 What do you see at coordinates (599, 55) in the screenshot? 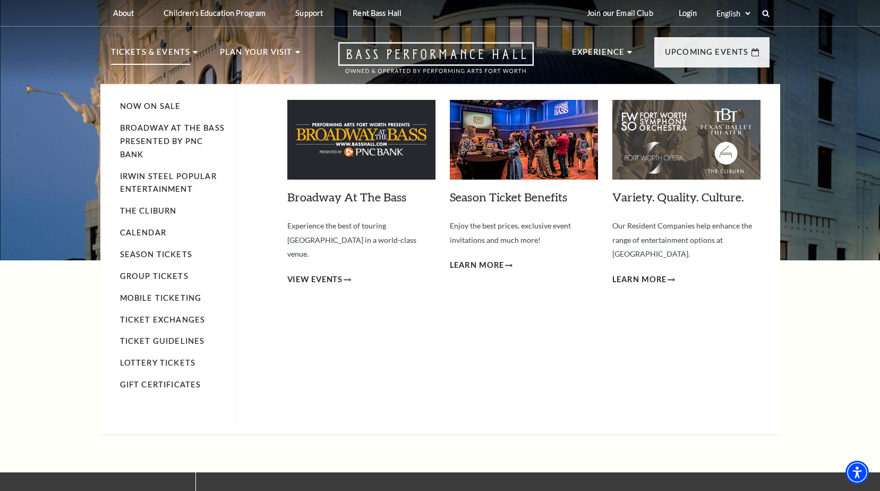
I see `p: Experience` at bounding box center [599, 55].